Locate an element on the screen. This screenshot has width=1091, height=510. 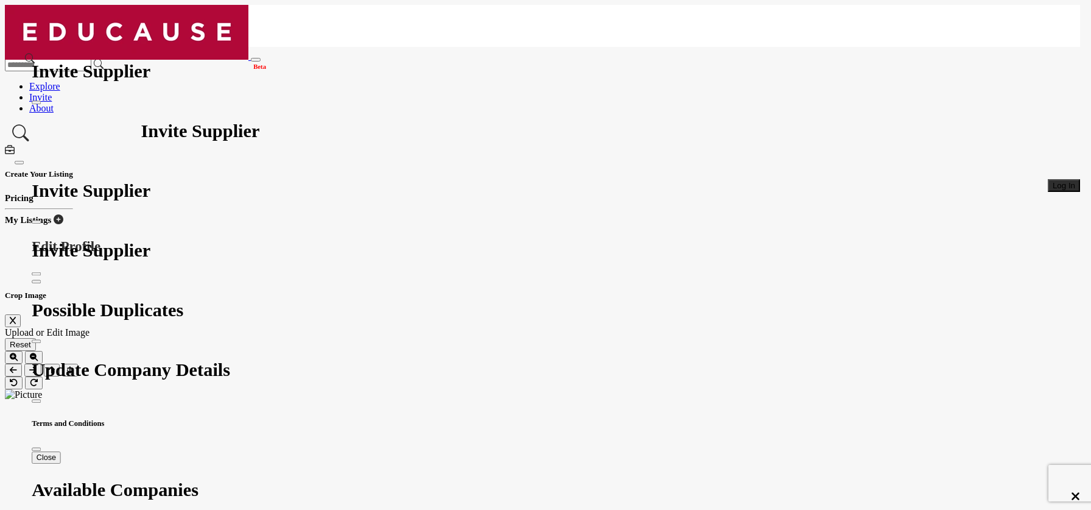
a: About is located at coordinates (41, 108).